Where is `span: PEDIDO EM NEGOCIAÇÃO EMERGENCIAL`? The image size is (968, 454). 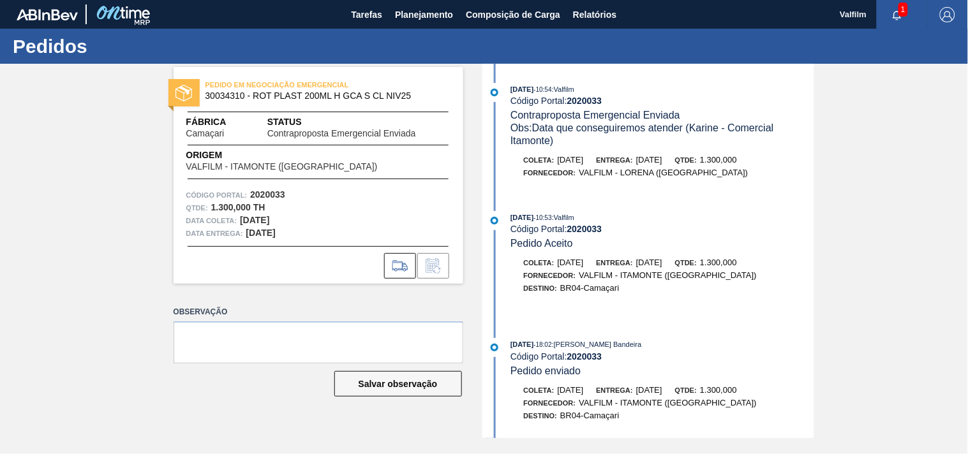 span: PEDIDO EM NEGOCIAÇÃO EMERGENCIAL is located at coordinates (295, 85).